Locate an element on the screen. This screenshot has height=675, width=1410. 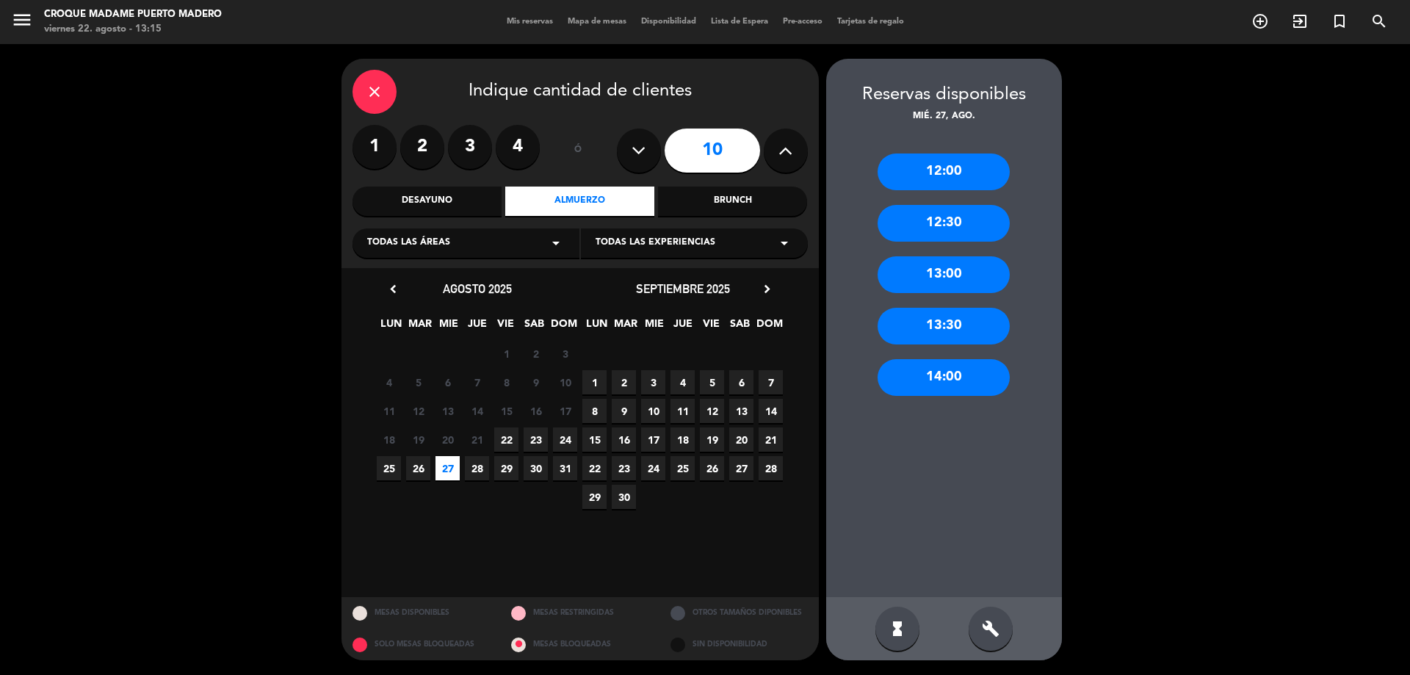
span: 31 is located at coordinates (565, 468).